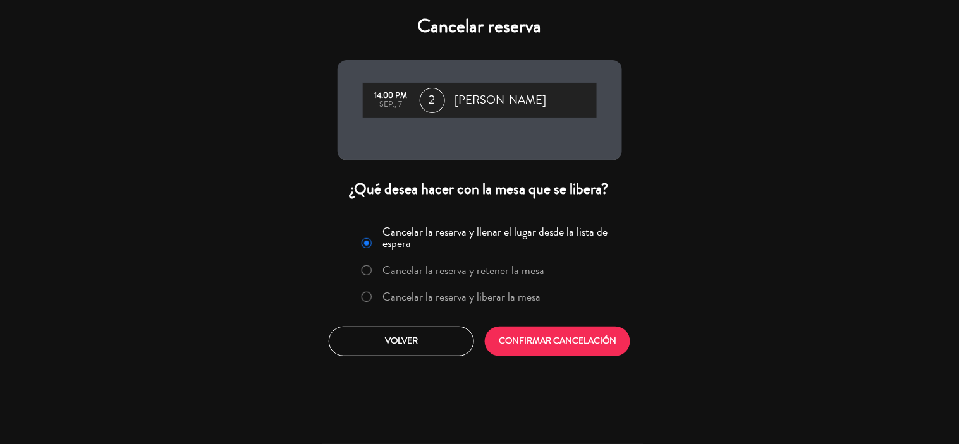  What do you see at coordinates (498, 238) in the screenshot?
I see `label: Cancelar la reserva y llenar el lugar desde la lista de espera` at bounding box center [498, 238].